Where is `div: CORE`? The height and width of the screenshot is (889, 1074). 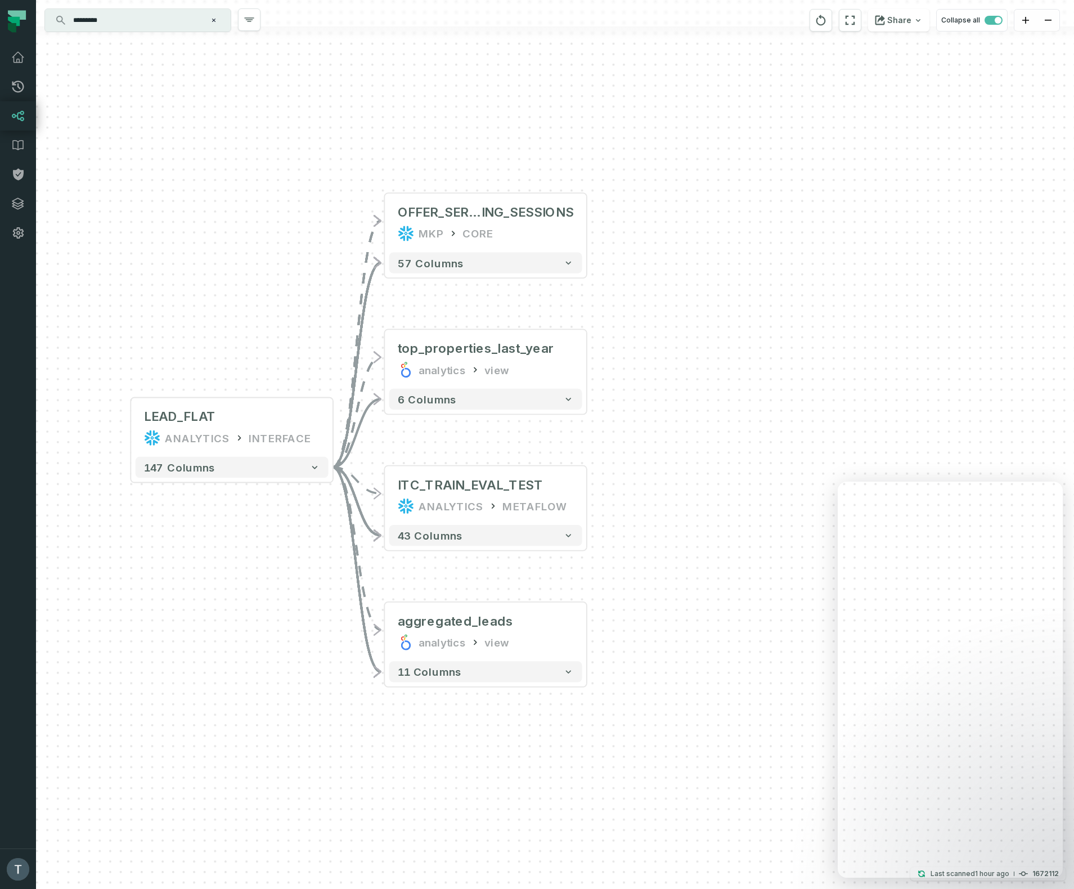
div: CORE is located at coordinates (478, 233).